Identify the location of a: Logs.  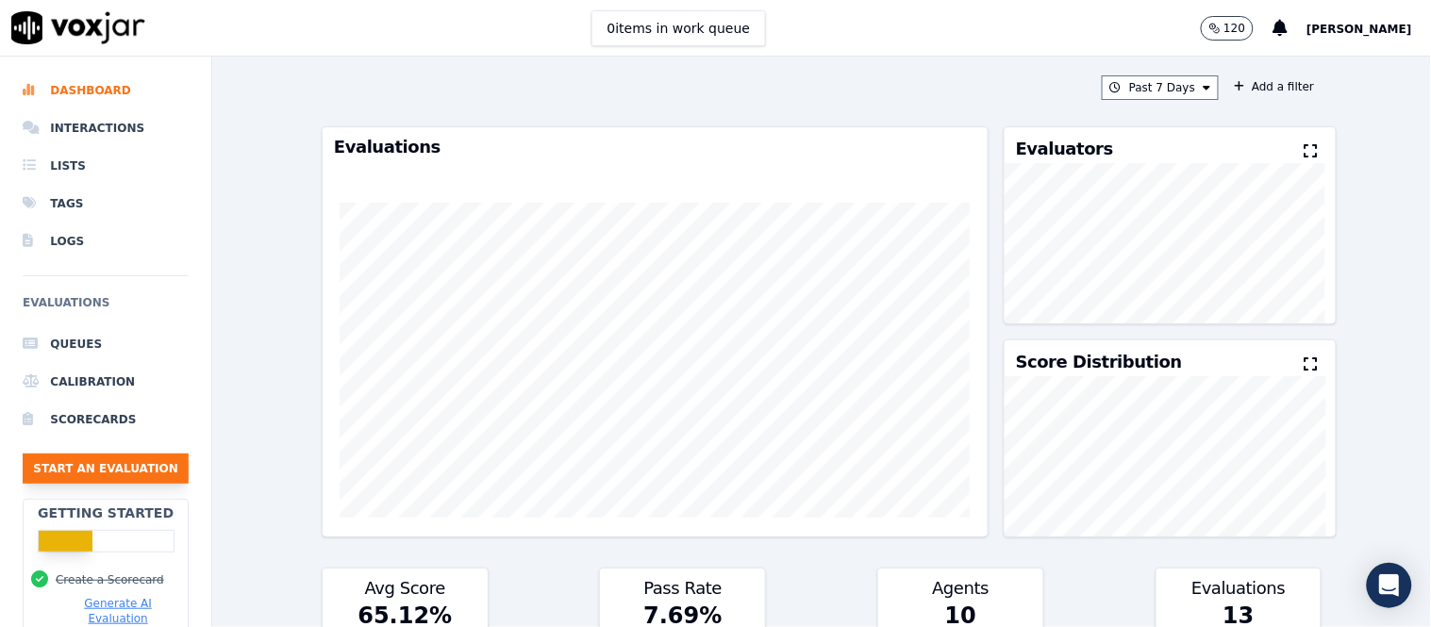
(106, 242).